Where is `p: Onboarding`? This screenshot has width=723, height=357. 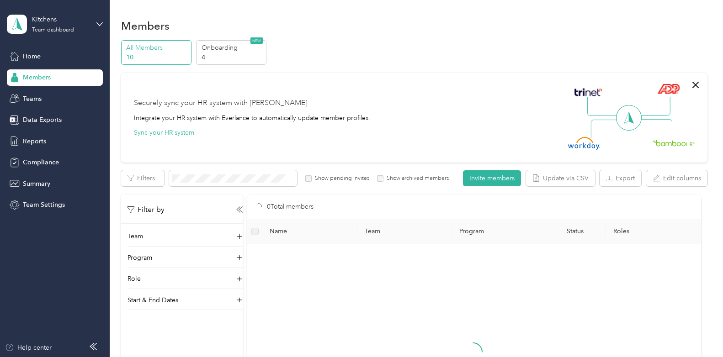
p: Onboarding is located at coordinates (233, 48).